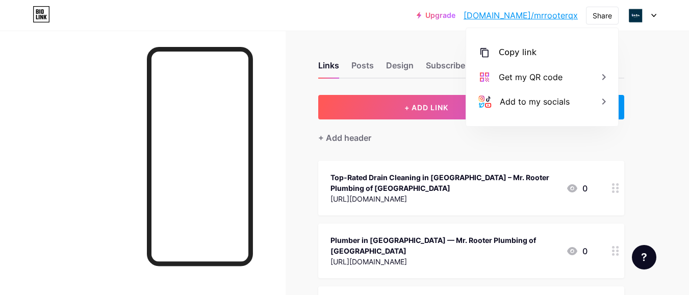 The height and width of the screenshot is (295, 689). Describe the element at coordinates (345, 138) in the screenshot. I see `div: + Add header` at that location.